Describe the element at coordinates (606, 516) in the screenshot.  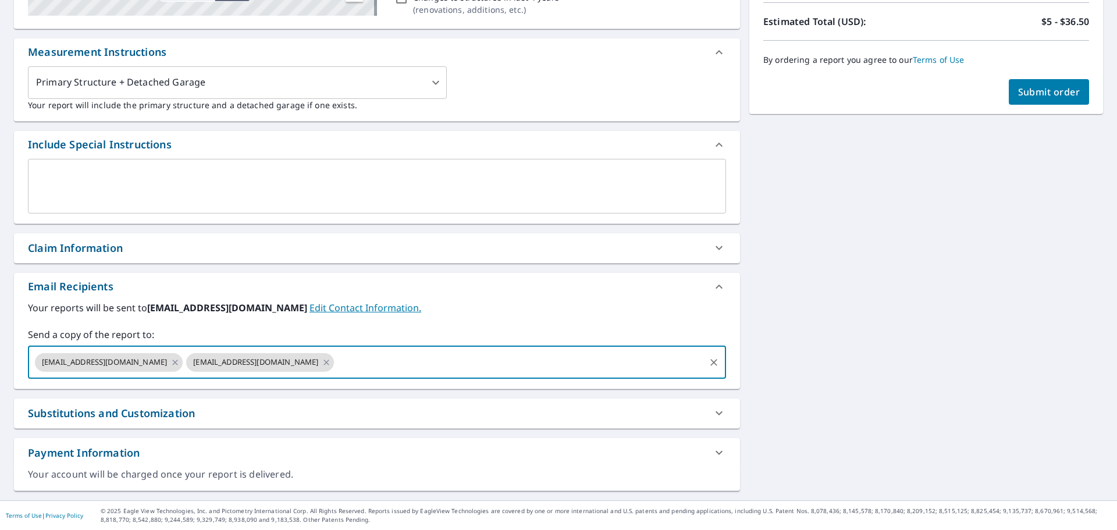
I see `p: © 2025 Eagle View Technologies, Inc. and Pictometry International Corp. All Rights Reserved. Repo...` at that location.